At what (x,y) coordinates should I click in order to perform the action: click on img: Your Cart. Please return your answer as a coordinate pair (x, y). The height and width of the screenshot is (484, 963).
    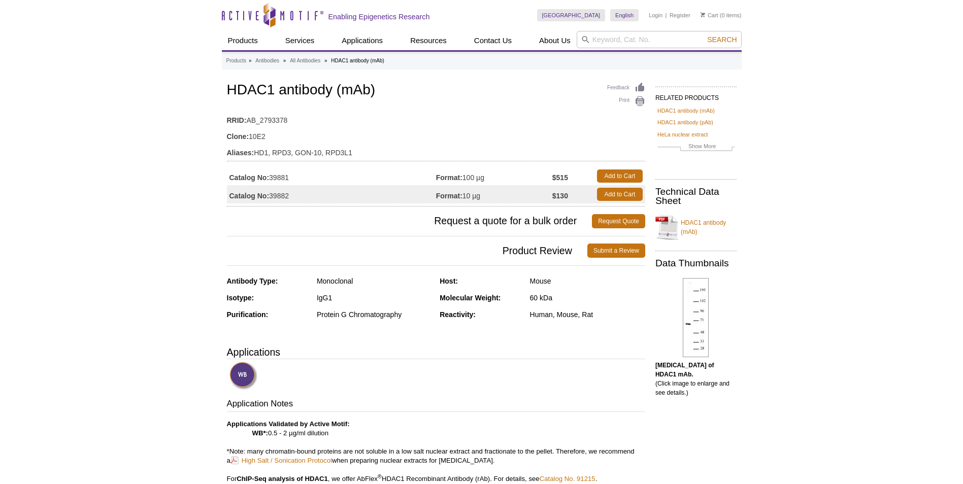
    Looking at the image, I should click on (702, 15).